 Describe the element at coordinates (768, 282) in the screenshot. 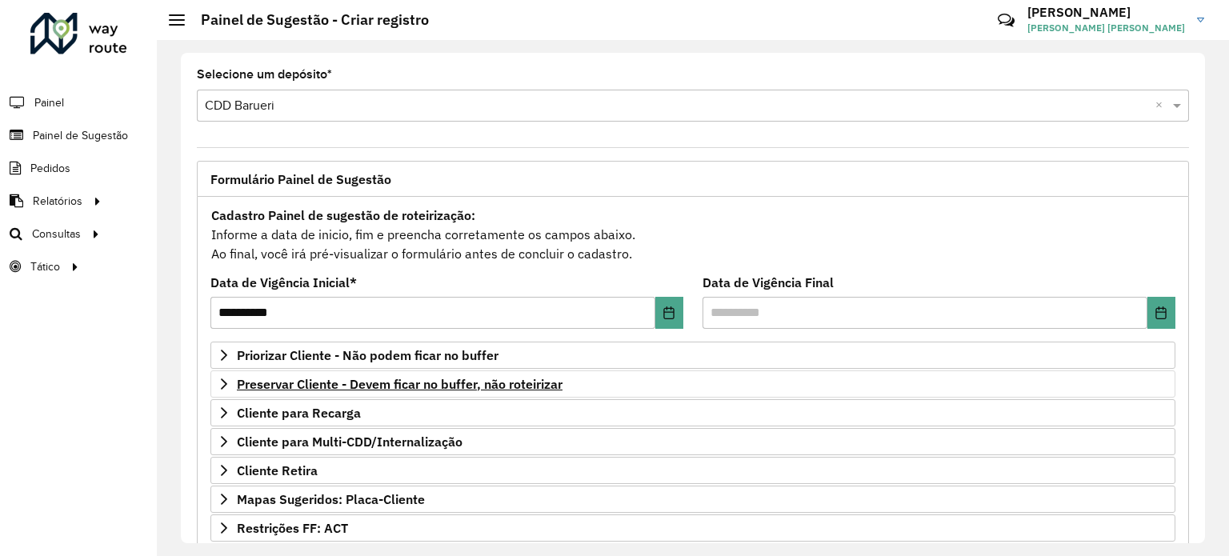

I see `label: Data de Vigência Final` at that location.